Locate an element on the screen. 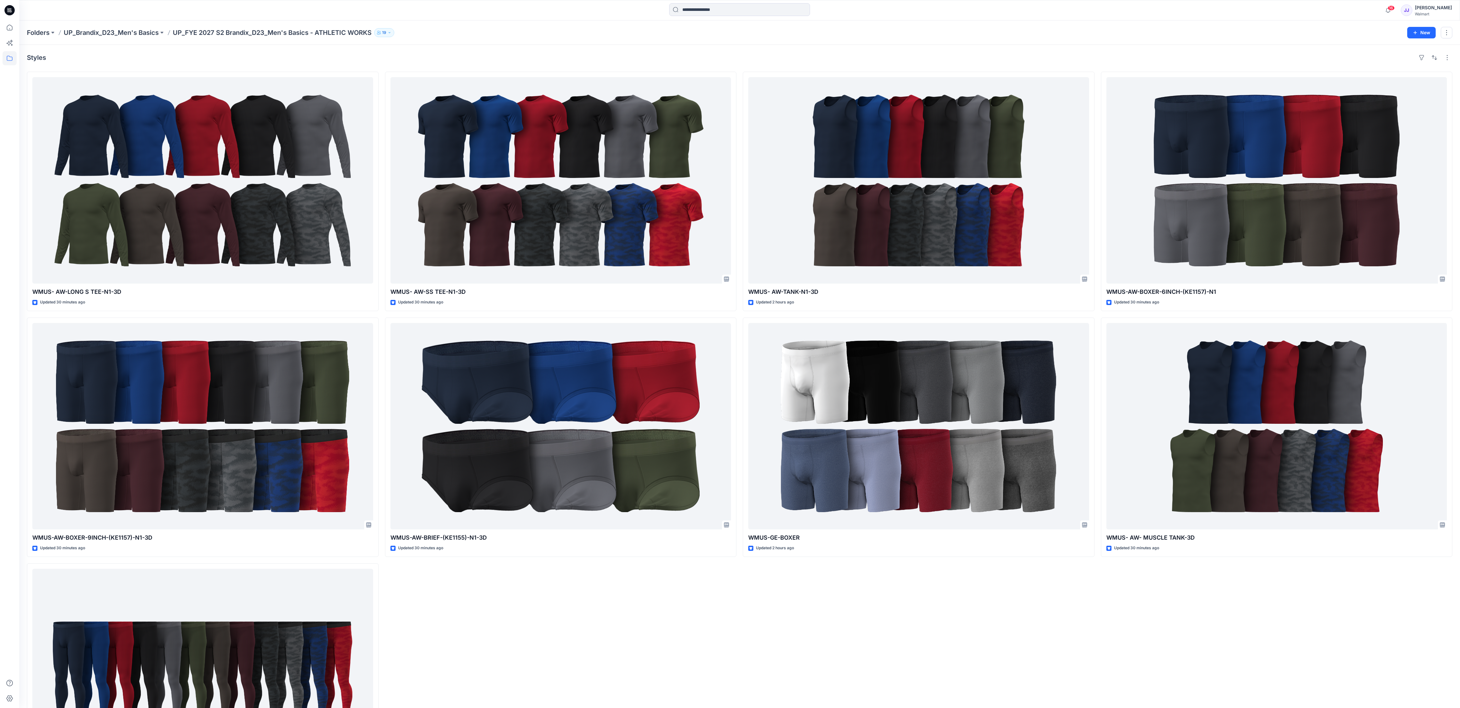 The height and width of the screenshot is (708, 1460). p: WMUS-AW-BRIEF-(KE1155)-N1-3D is located at coordinates (561, 538).